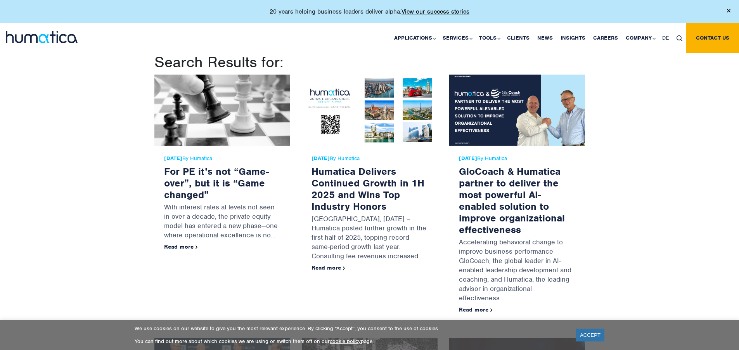 Image resolution: width=739 pixels, height=350 pixels. Describe the element at coordinates (573, 38) in the screenshot. I see `a: Insights` at that location.